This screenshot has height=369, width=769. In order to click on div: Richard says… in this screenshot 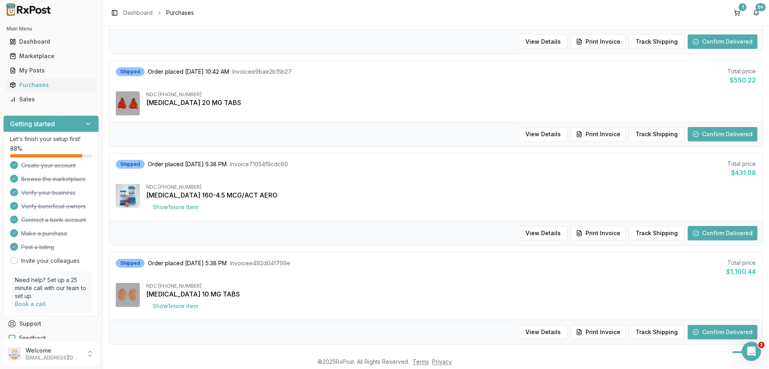, I will do `click(80, 125)`.